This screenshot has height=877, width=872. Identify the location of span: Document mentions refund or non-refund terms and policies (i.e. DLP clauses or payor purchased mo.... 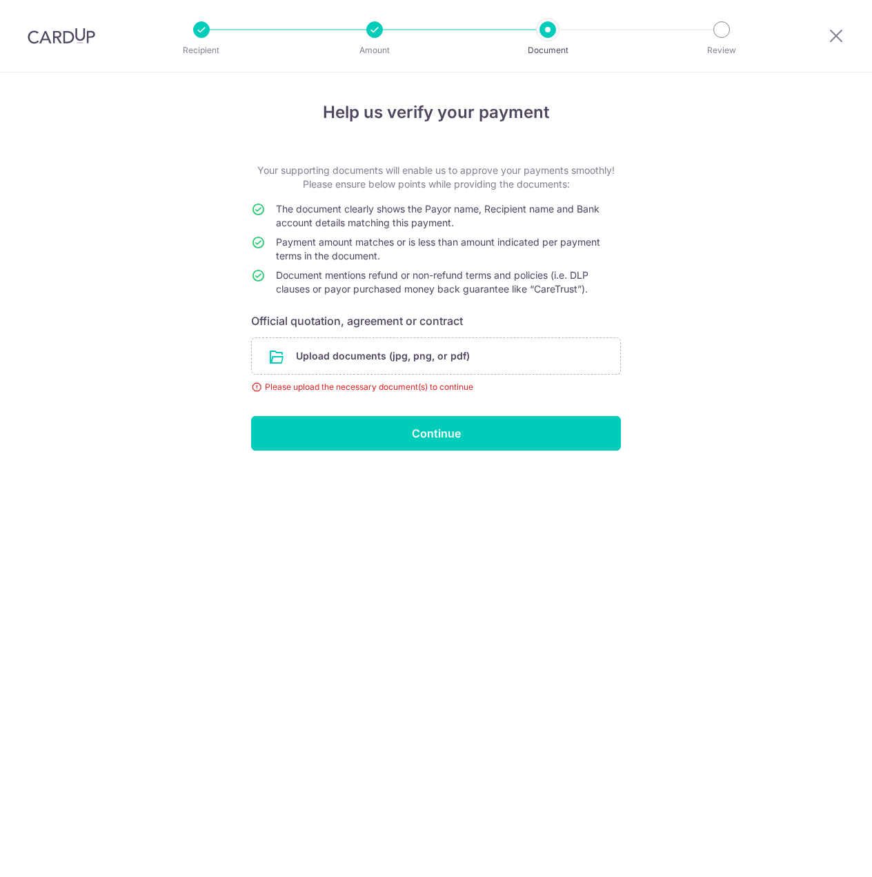
(432, 282).